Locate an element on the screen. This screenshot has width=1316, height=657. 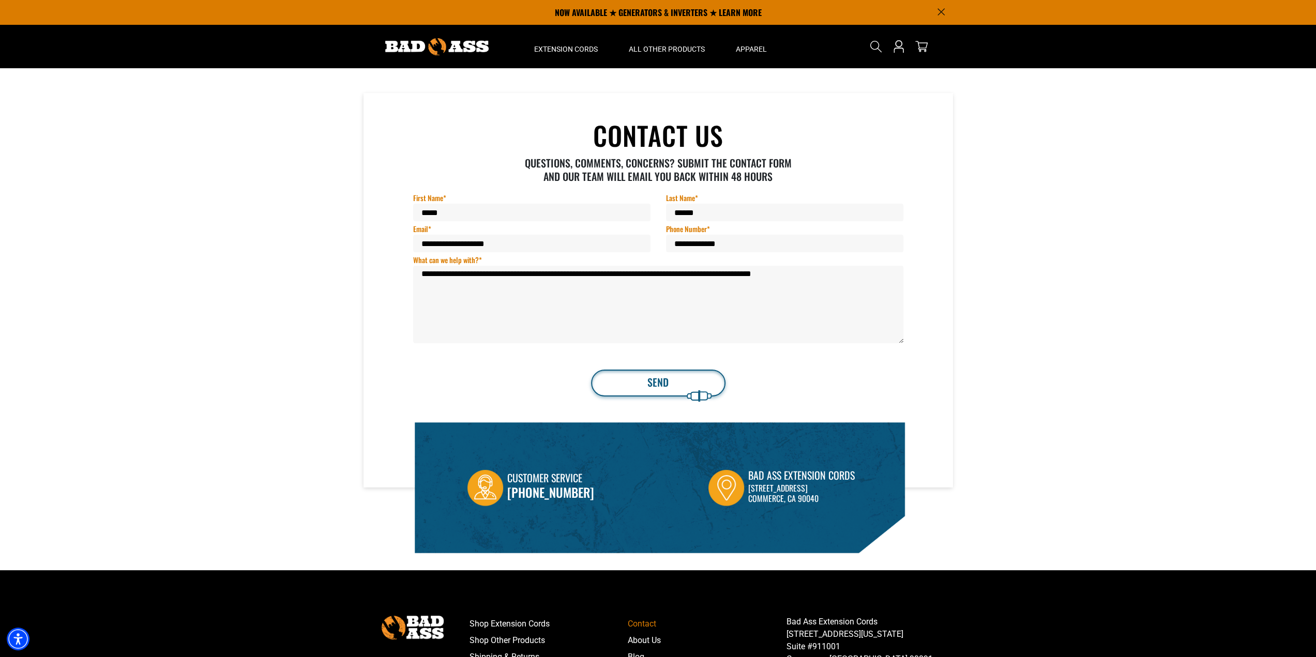
a: Contact is located at coordinates (707, 624).